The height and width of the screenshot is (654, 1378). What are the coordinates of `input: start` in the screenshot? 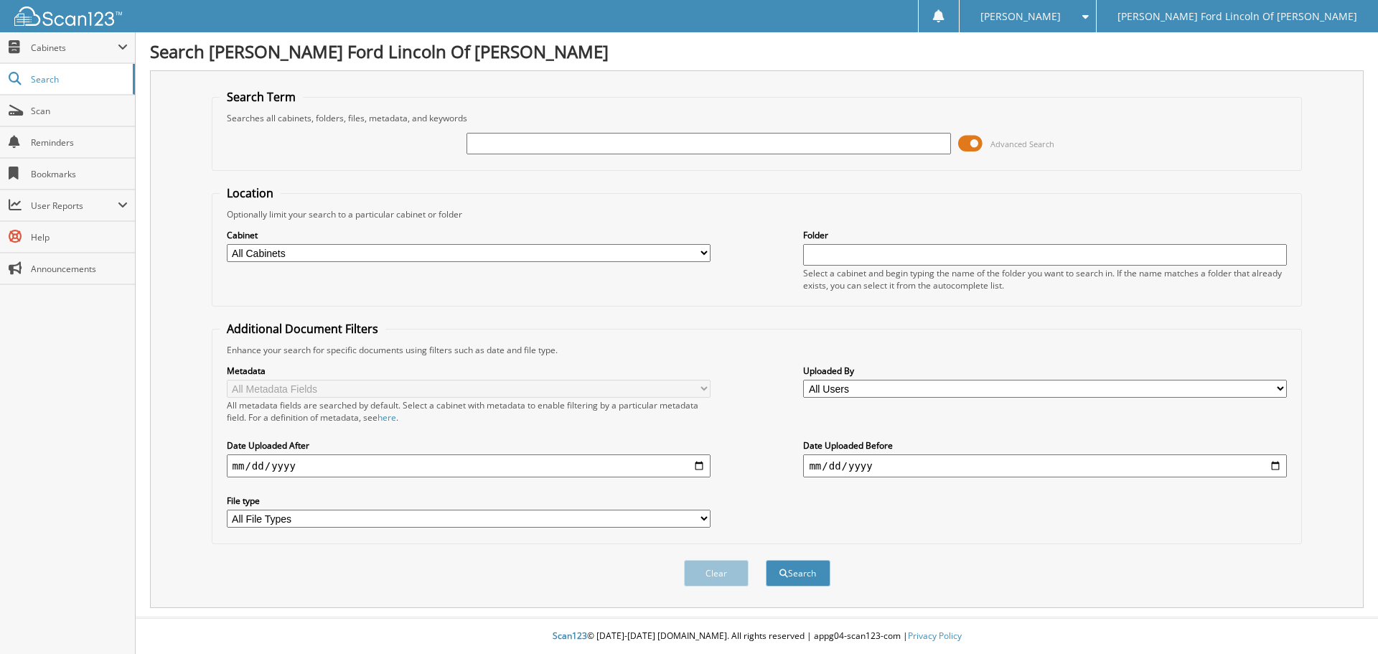 It's located at (469, 466).